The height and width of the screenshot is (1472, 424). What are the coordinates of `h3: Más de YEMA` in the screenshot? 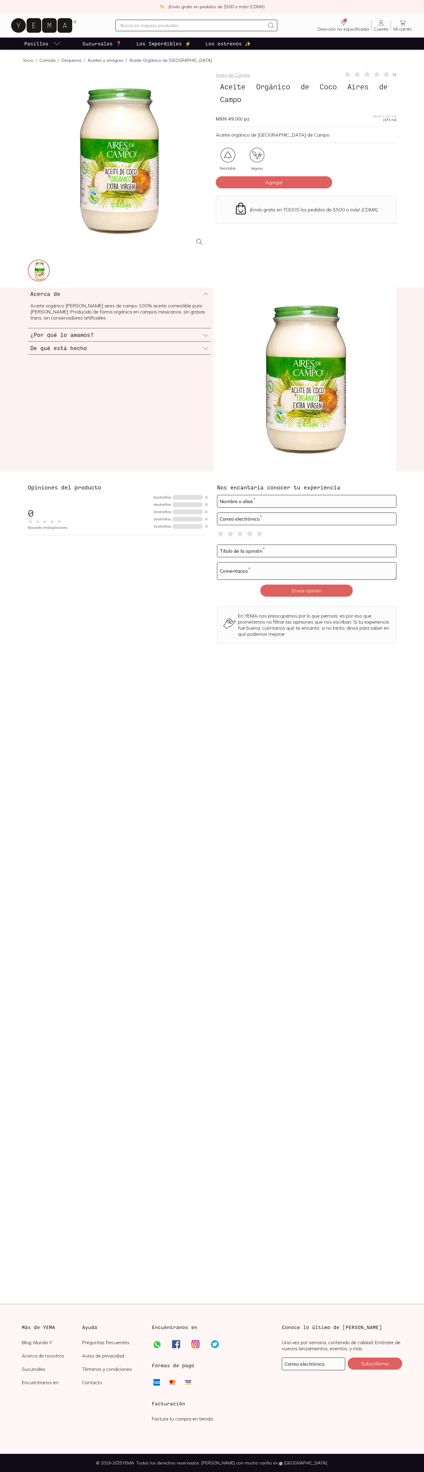 It's located at (52, 1327).